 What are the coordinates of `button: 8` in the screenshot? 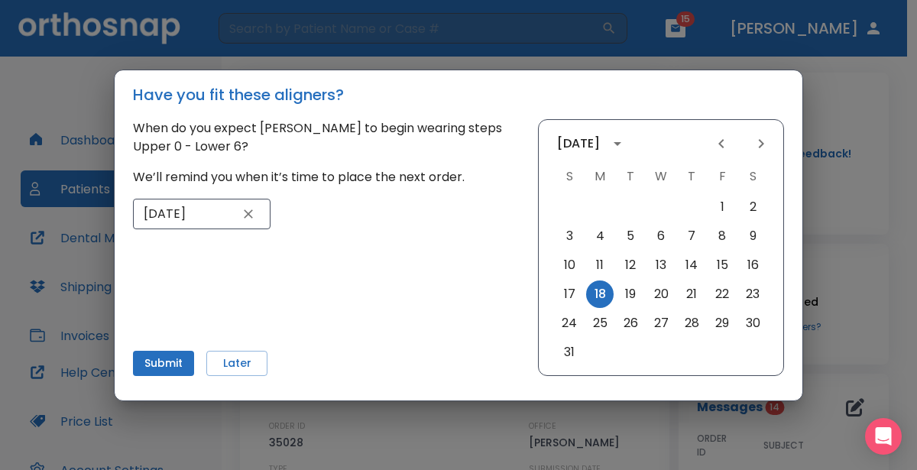 It's located at (722, 236).